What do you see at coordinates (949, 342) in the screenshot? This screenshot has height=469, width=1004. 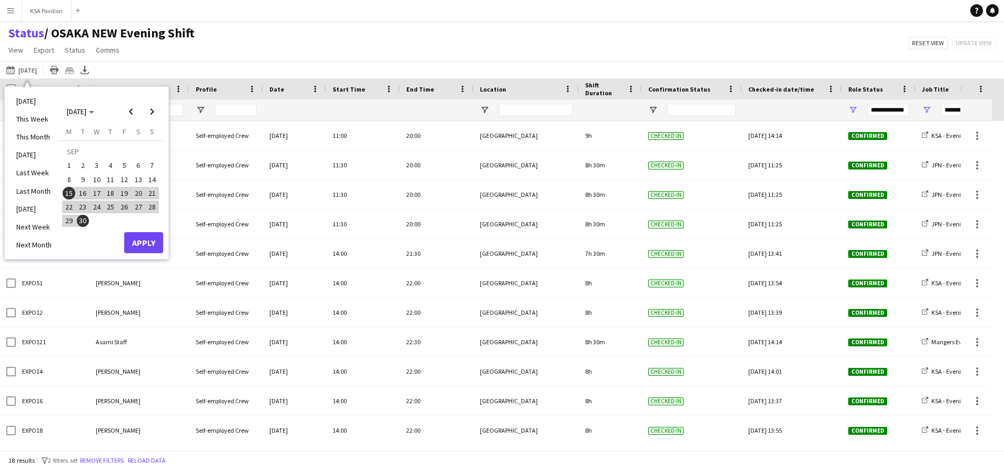 I see `a: Mangers Evening` at bounding box center [949, 342].